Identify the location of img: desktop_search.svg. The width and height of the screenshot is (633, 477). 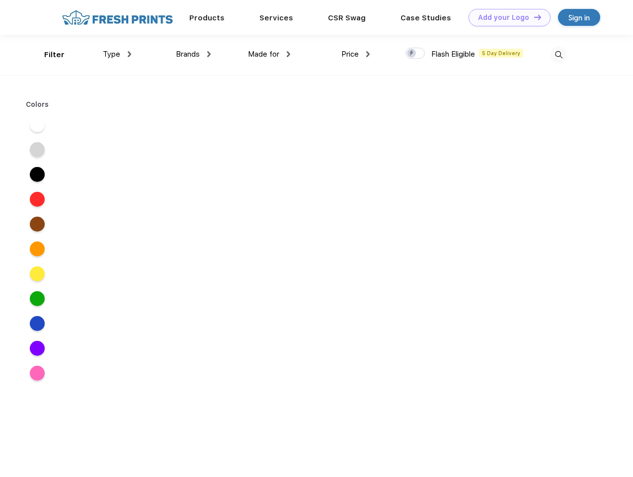
(558, 55).